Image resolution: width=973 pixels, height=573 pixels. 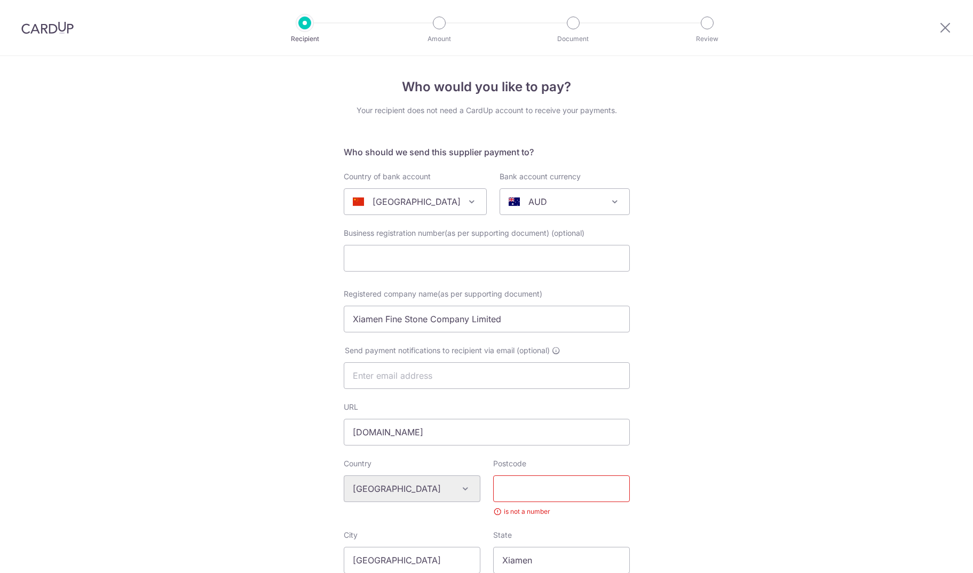 I want to click on span: China, so click(x=415, y=202).